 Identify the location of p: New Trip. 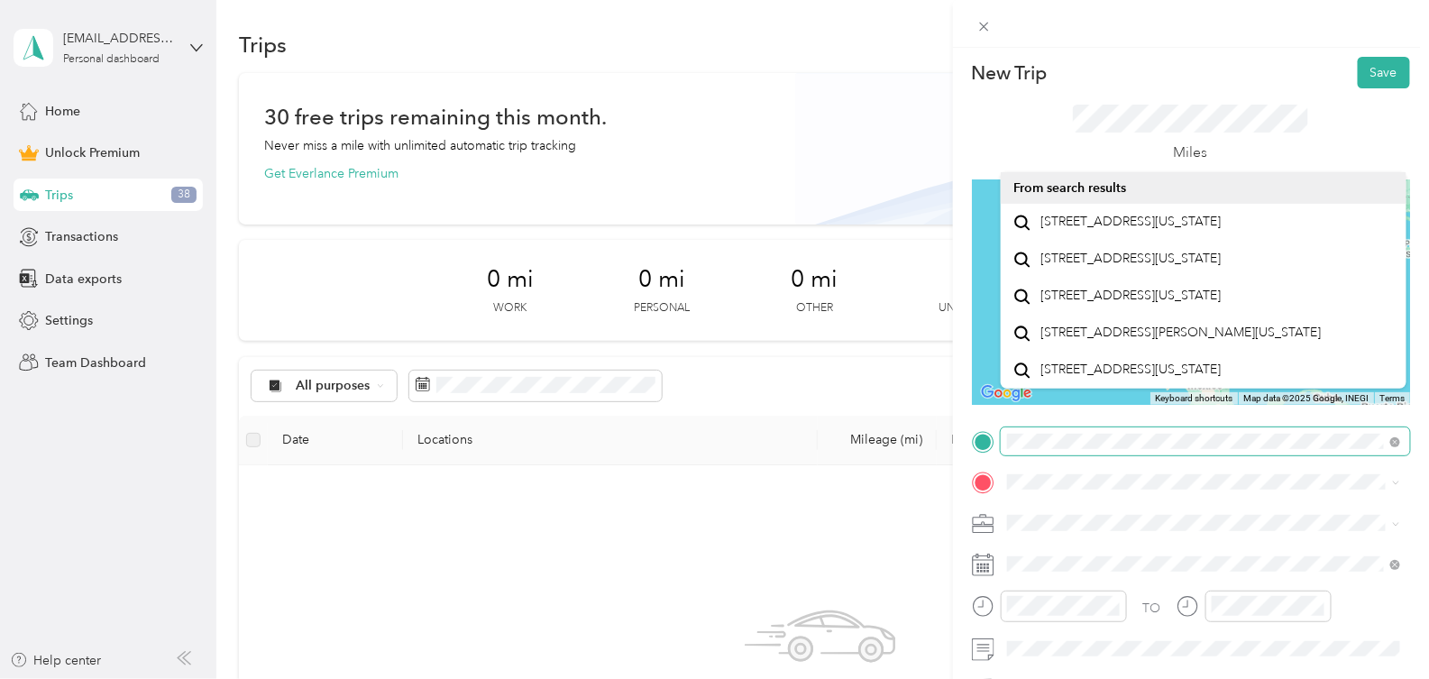
(1009, 73).